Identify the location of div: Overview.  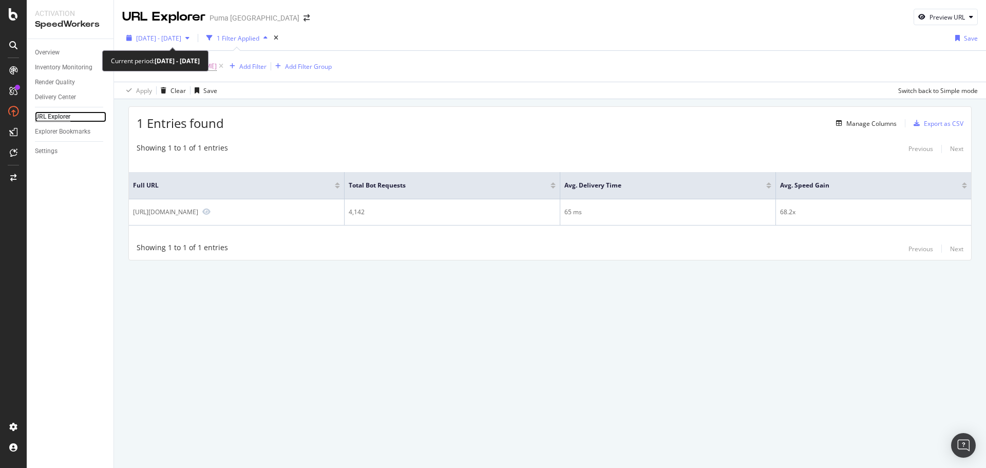
(47, 52).